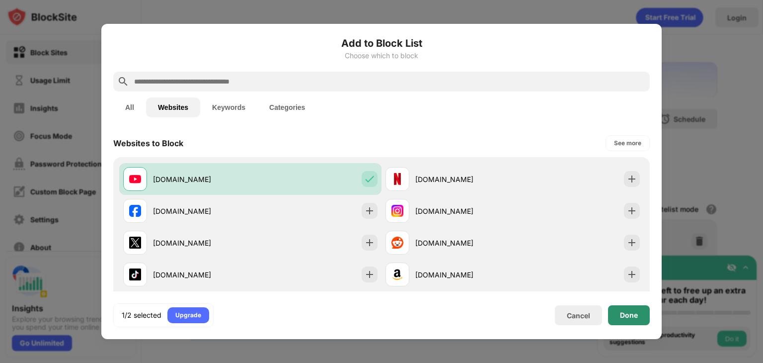  I want to click on button: Keywords, so click(229, 107).